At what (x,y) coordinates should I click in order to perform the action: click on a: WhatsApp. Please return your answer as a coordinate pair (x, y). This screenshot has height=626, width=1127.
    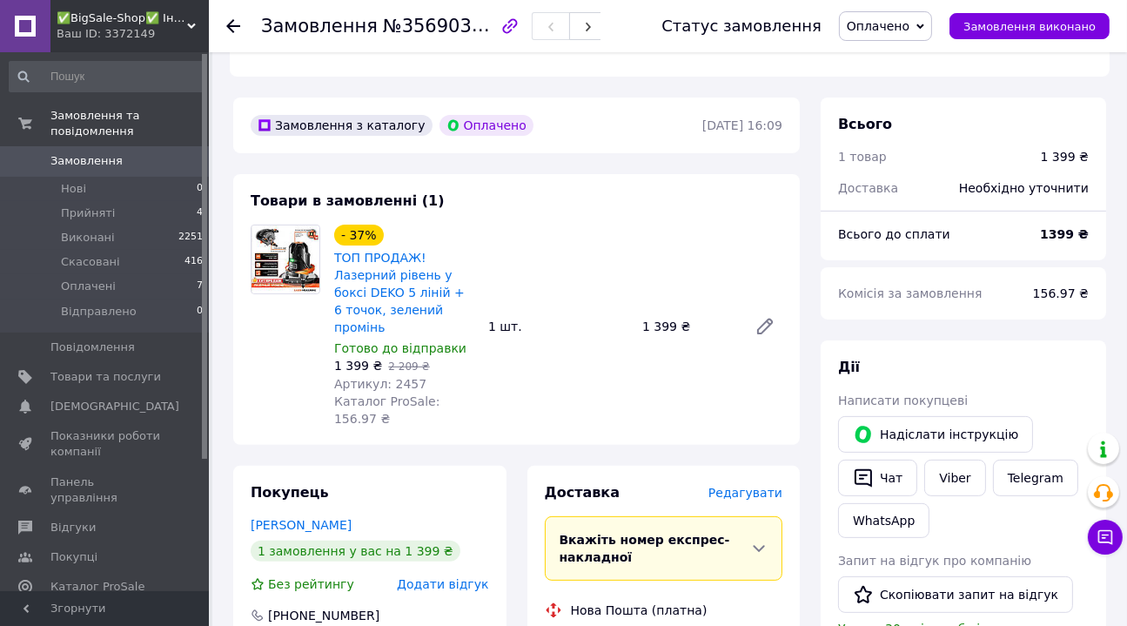
    Looking at the image, I should click on (883, 520).